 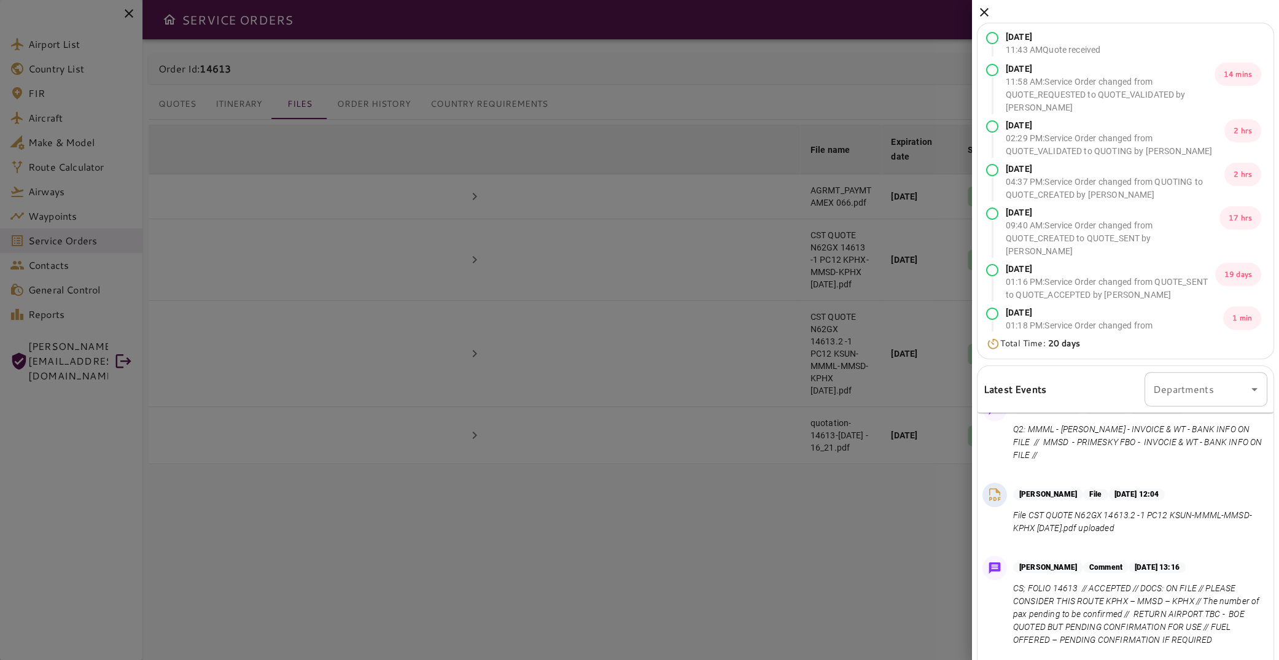 I want to click on p: Comment, so click(x=1106, y=567).